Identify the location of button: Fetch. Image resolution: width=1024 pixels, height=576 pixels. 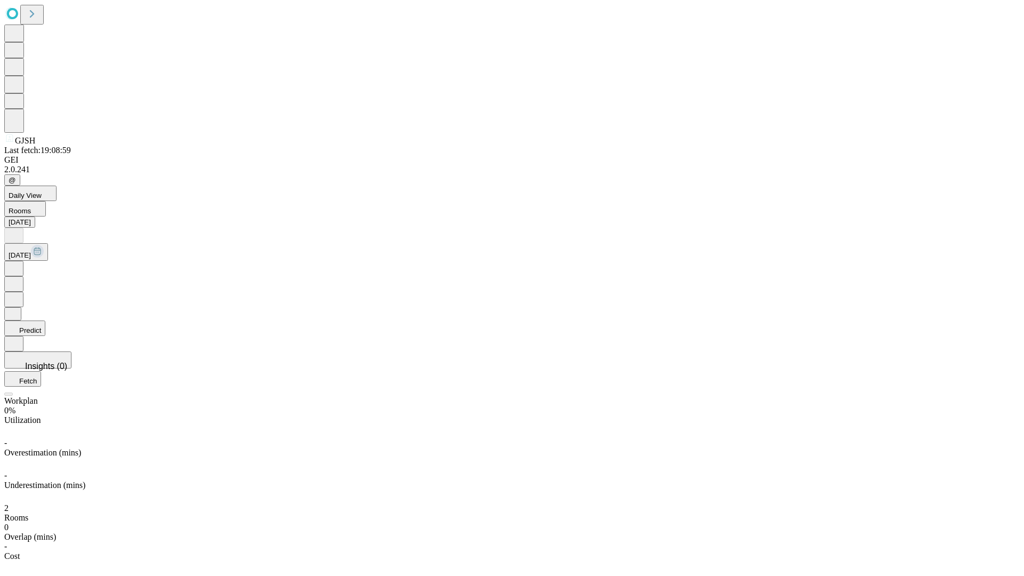
(22, 379).